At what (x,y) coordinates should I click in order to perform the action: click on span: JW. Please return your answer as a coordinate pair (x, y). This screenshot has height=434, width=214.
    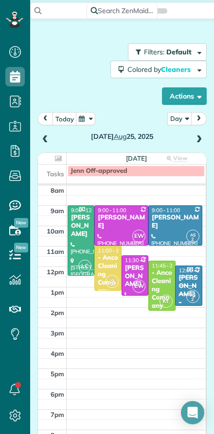
    Looking at the image, I should click on (112, 280).